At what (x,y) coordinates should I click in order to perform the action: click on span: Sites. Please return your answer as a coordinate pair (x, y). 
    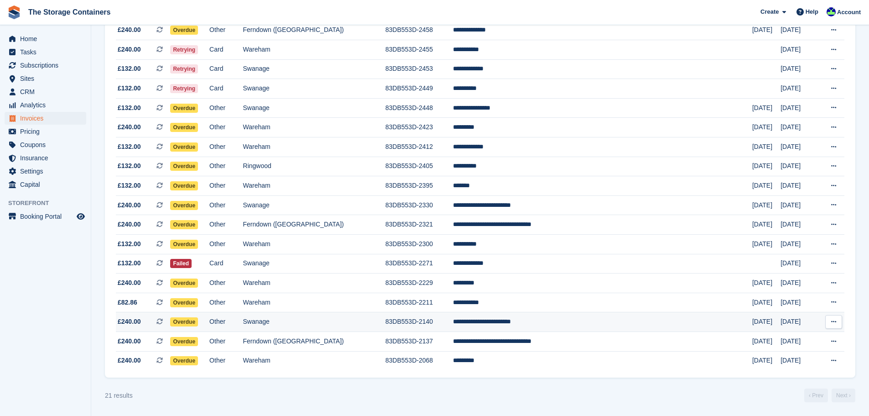
    Looking at the image, I should click on (47, 79).